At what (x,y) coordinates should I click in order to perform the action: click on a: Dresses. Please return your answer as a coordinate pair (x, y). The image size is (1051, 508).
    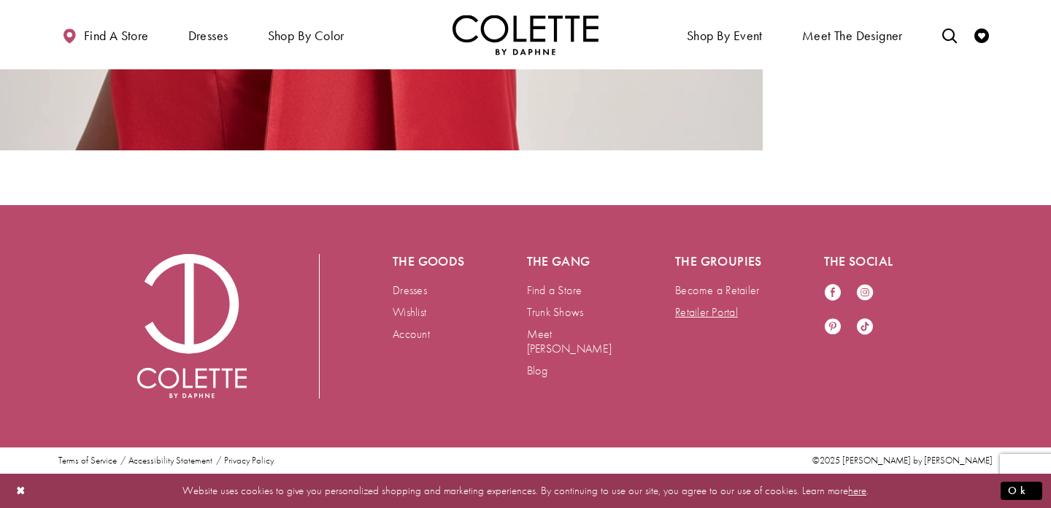
    Looking at the image, I should click on (409, 290).